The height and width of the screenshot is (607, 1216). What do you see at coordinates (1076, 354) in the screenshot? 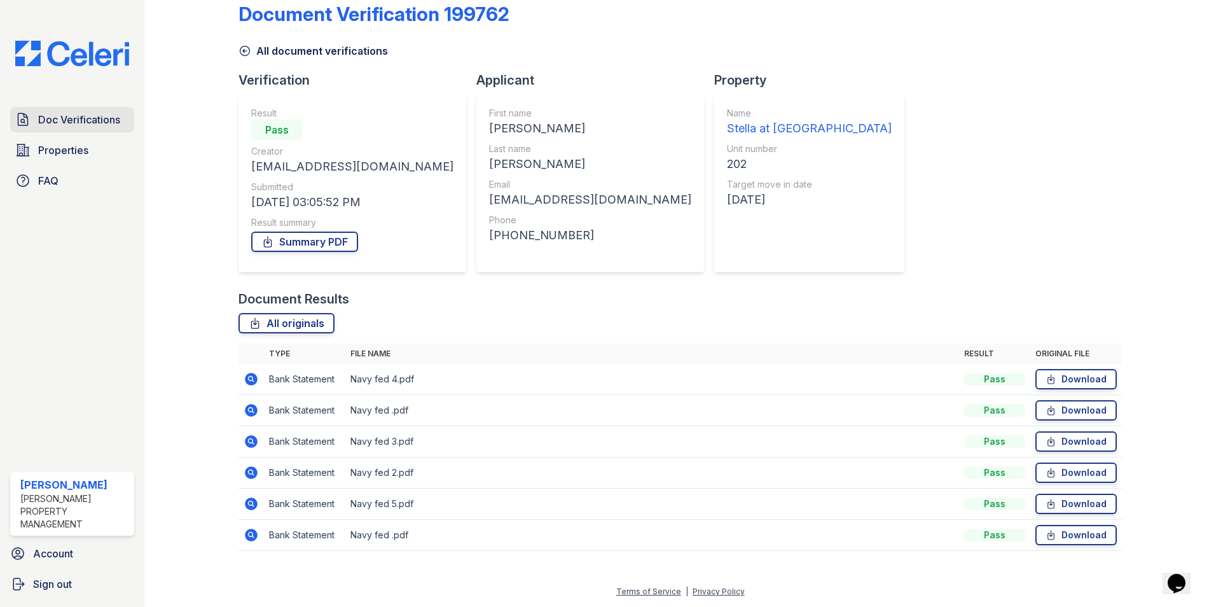
I see `th: Original file` at bounding box center [1076, 354].